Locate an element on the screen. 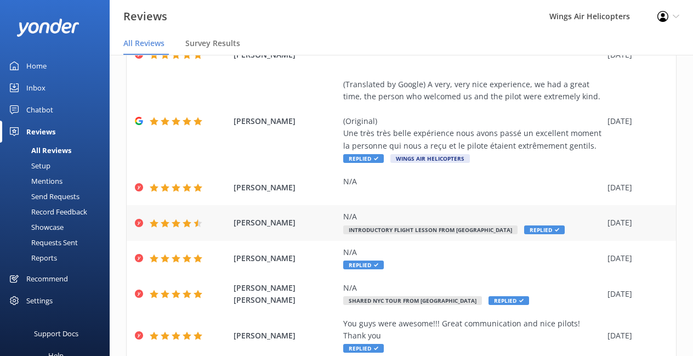  a: Mentions is located at coordinates (58, 181).